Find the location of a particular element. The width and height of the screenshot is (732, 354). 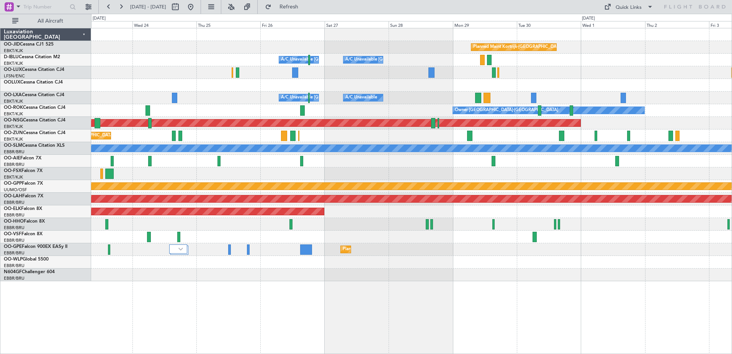

span: OO-FSX is located at coordinates (13, 171).